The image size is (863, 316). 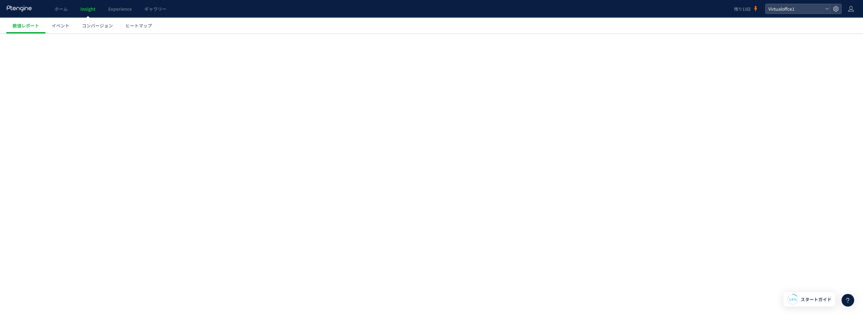 I want to click on span: イベント, so click(x=61, y=26).